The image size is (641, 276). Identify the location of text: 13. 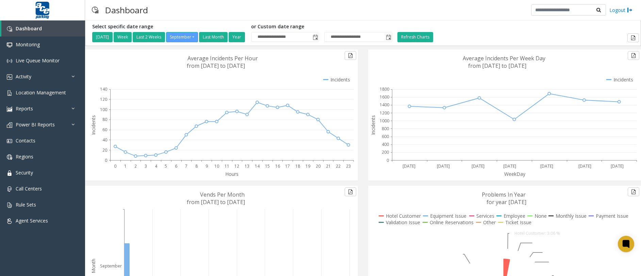
(247, 166).